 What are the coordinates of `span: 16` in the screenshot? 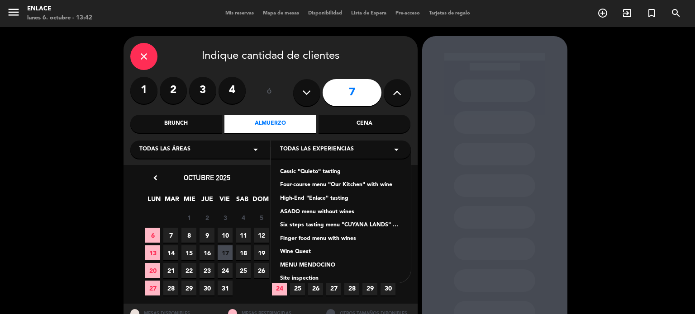 It's located at (207, 253).